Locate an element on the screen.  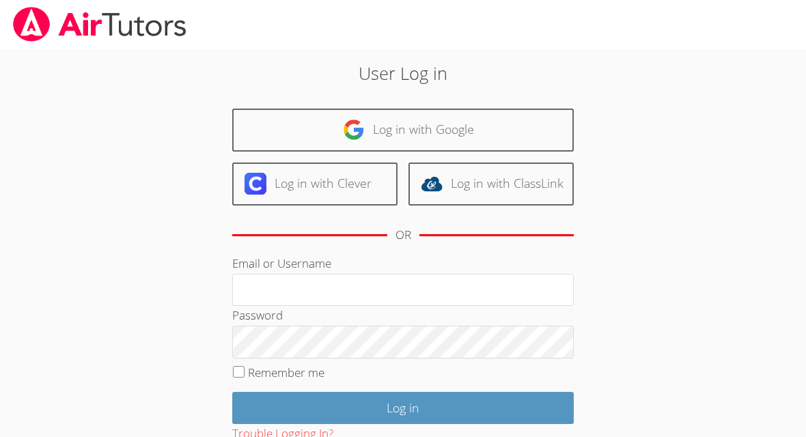
img: clever-logo-6eab21bc6e7a338710f1a6ff85c0baf02591cd810cc4098c63d3a4b26e2feb20.svg is located at coordinates (255, 184).